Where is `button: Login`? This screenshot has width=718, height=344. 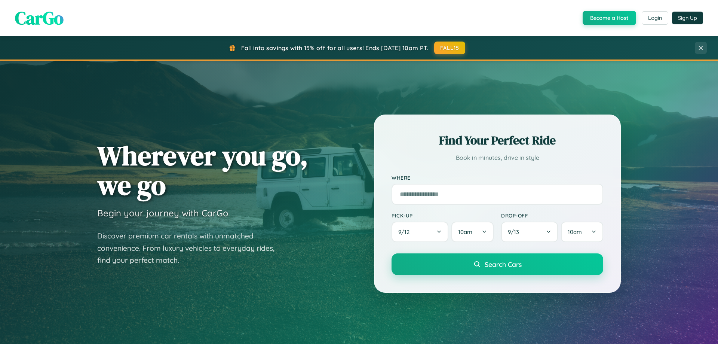
button: Login is located at coordinates (655, 18).